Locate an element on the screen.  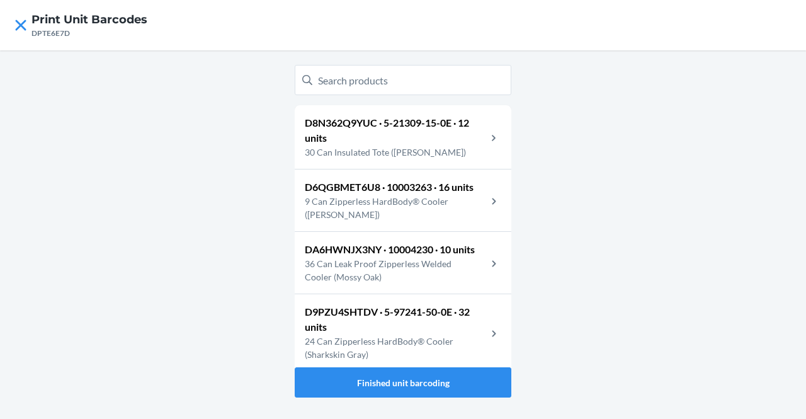
p: D6QGBMET6U8 · 10003263 · 16 units is located at coordinates (396, 252).